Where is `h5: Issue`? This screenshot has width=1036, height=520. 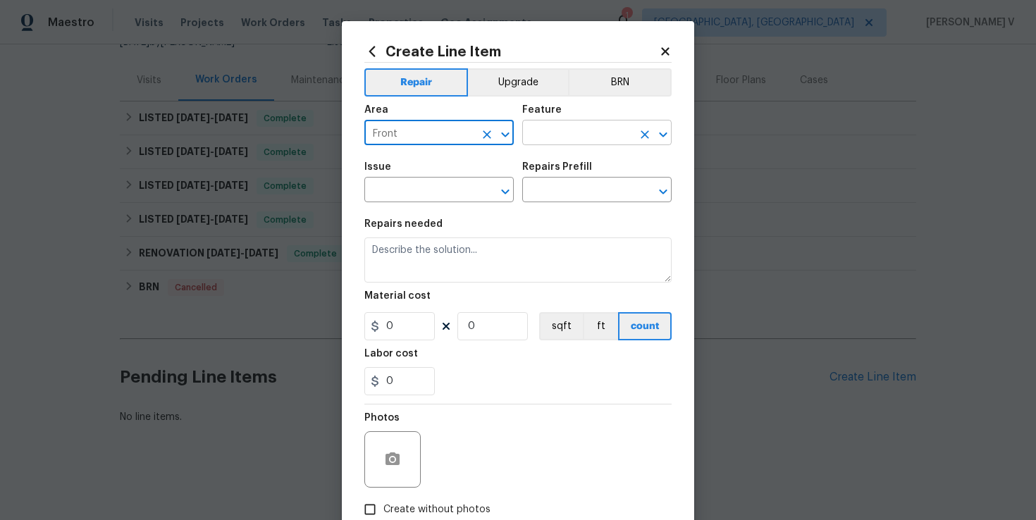
h5: Issue is located at coordinates (378, 167).